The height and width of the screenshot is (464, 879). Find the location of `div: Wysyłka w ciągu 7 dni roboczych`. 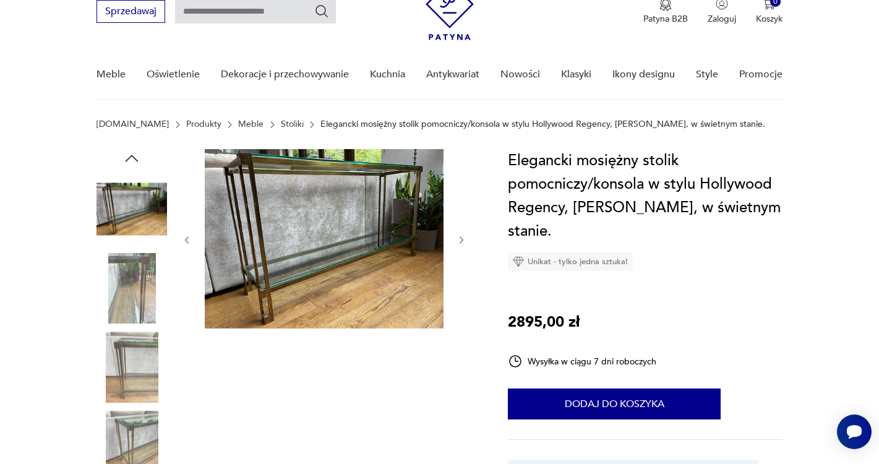

div: Wysyłka w ciągu 7 dni roboczych is located at coordinates (582, 361).